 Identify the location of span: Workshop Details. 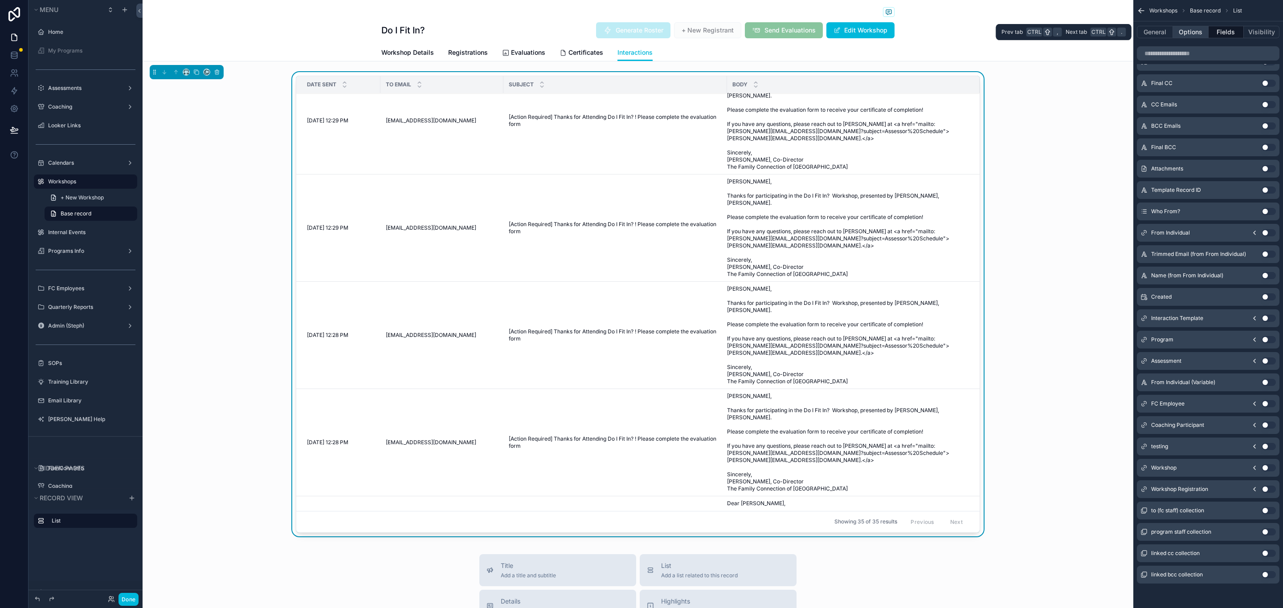
(408, 53).